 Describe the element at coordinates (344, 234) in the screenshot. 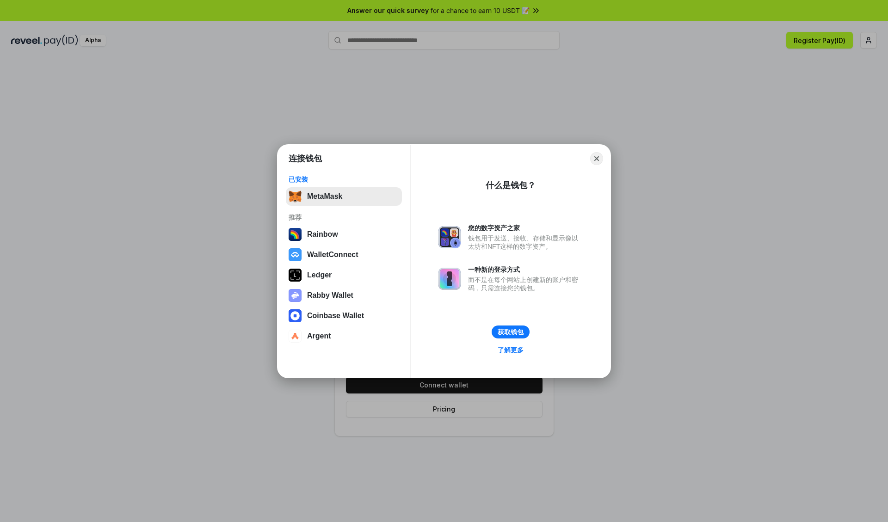

I see `button: Rainbow` at that location.